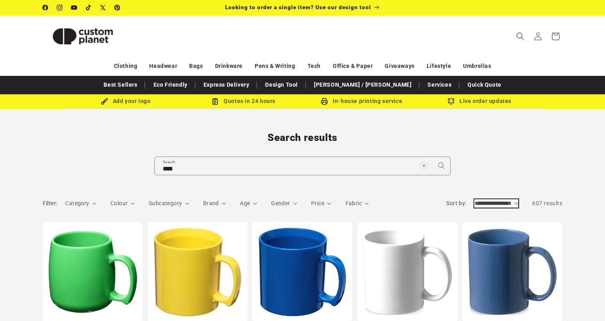 This screenshot has width=605, height=321. What do you see at coordinates (280, 203) in the screenshot?
I see `span: Gender` at bounding box center [280, 203].